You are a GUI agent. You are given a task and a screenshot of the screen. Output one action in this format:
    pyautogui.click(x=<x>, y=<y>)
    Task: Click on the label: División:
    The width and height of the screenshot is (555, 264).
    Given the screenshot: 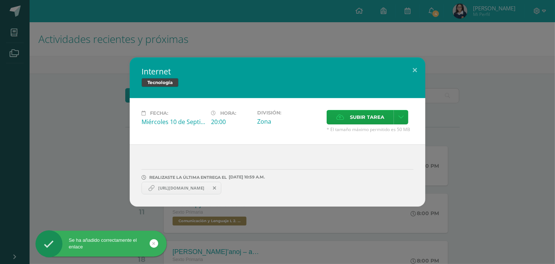 What is the action you would take?
    pyautogui.click(x=289, y=112)
    